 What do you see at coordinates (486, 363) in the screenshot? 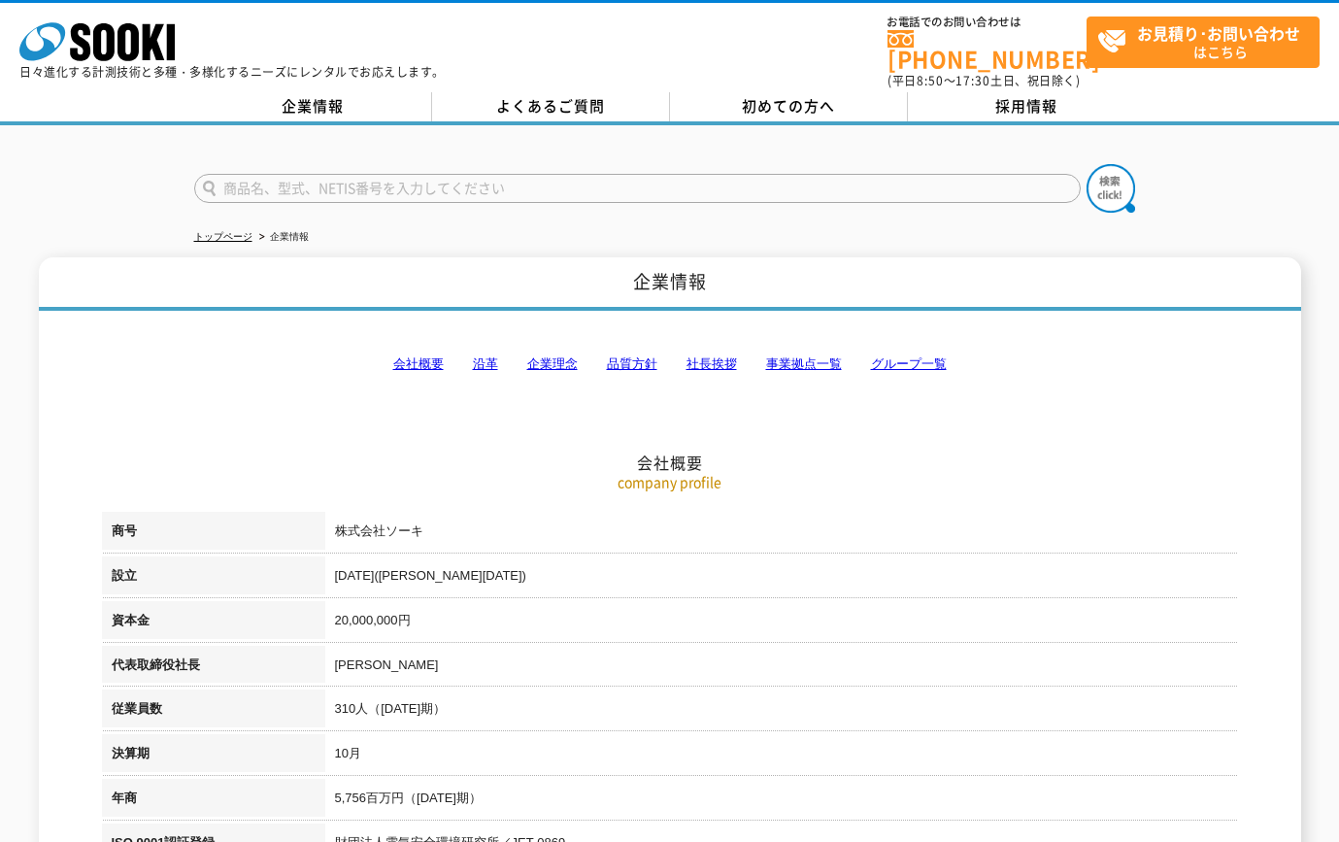
I see `a: 沿革` at bounding box center [486, 363].